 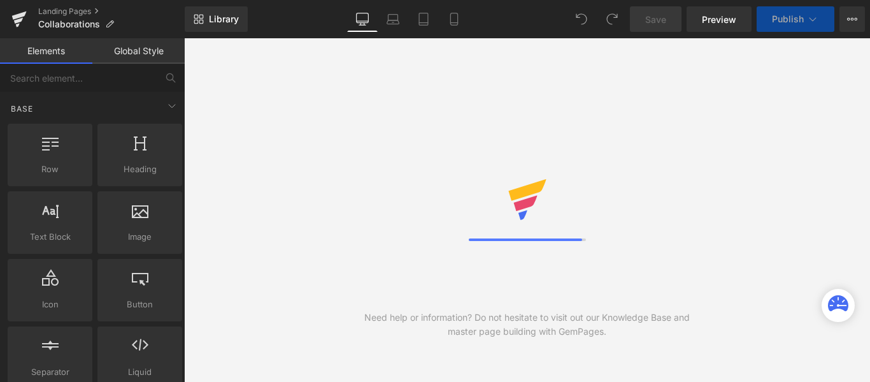 I want to click on a: Mobile, so click(x=454, y=19).